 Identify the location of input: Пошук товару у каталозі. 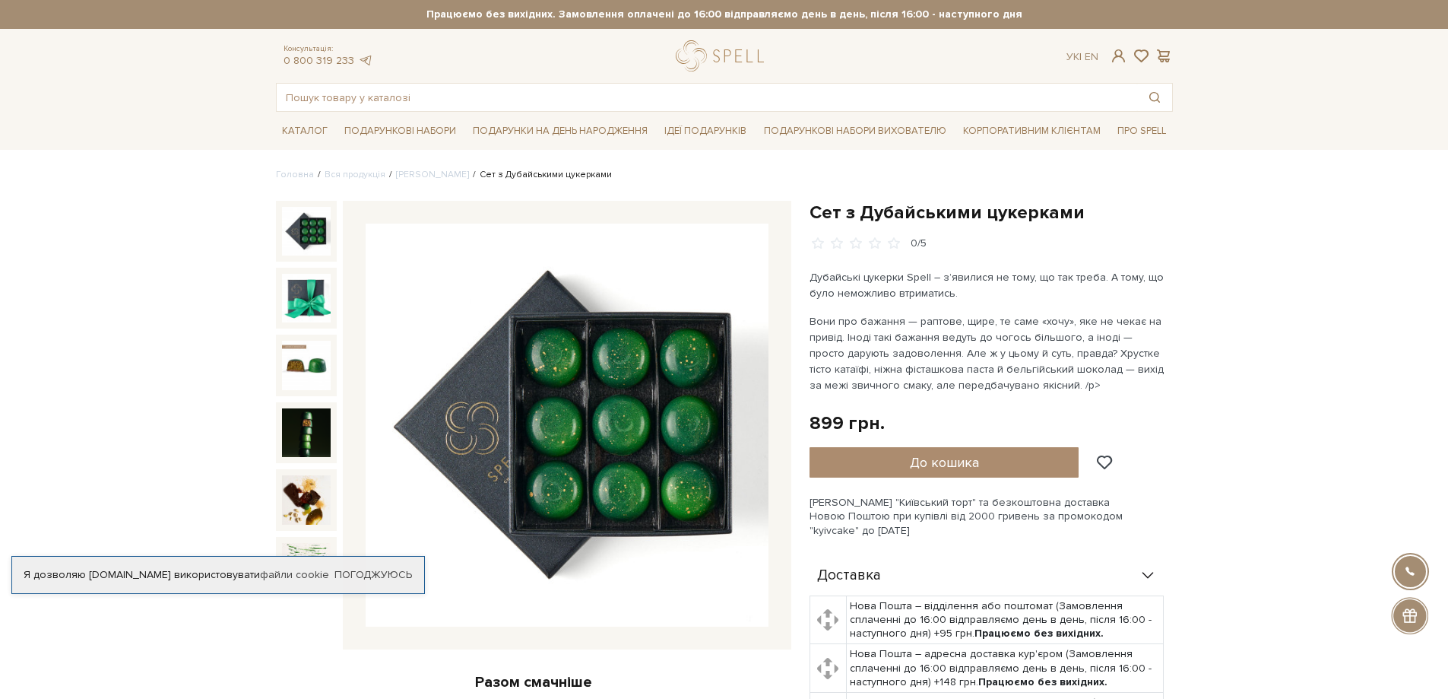
(707, 97).